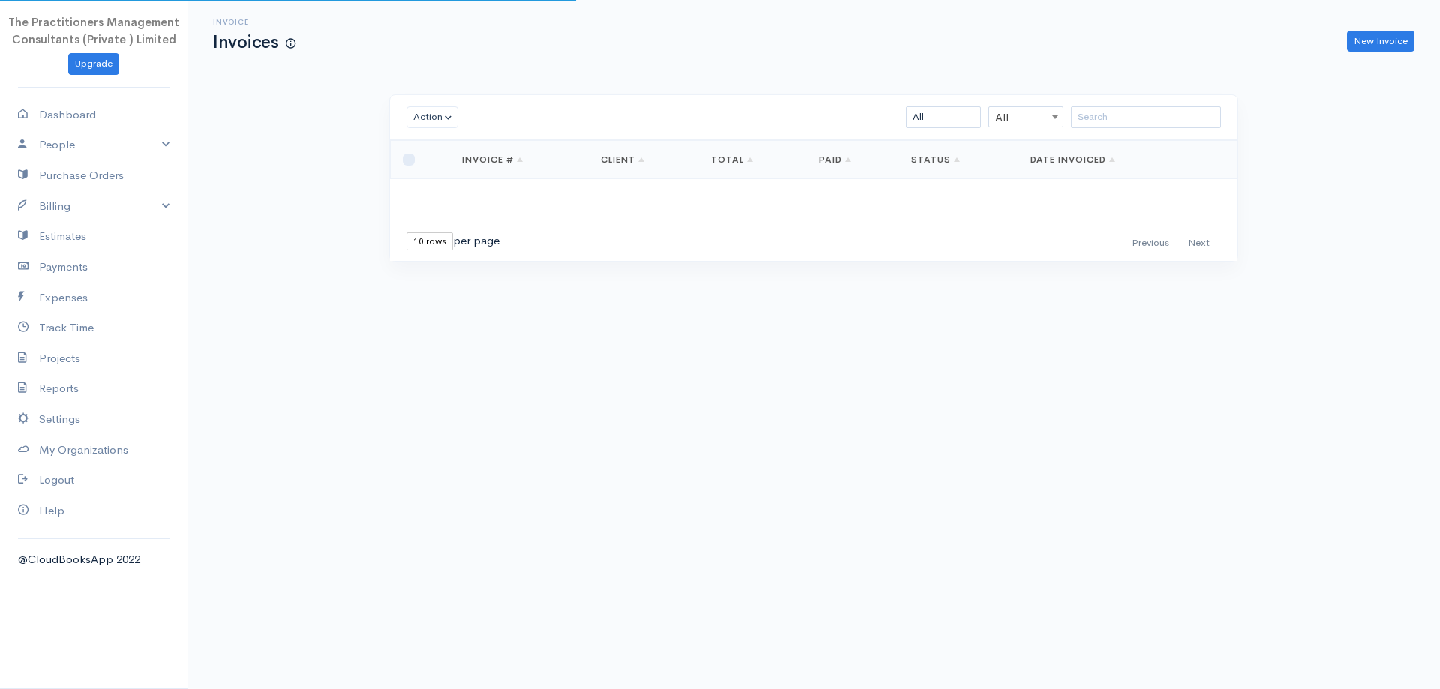  Describe the element at coordinates (834, 160) in the screenshot. I see `a: Paid` at that location.